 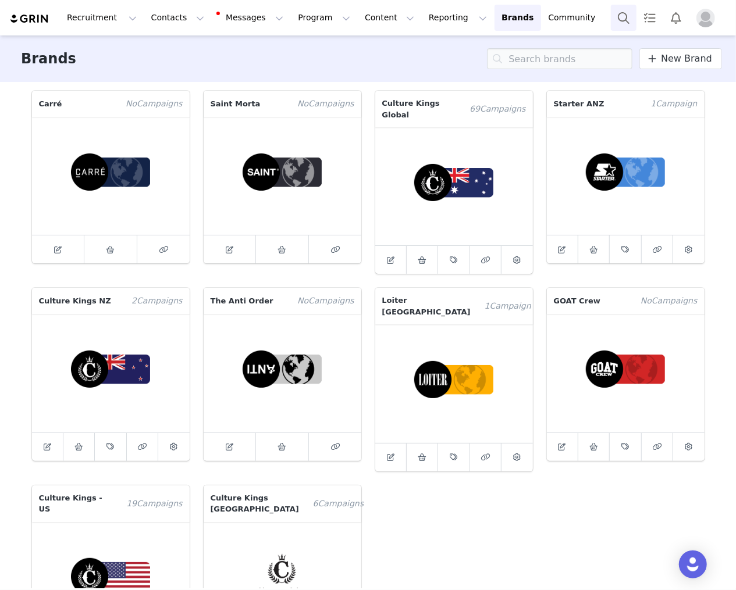 I want to click on img: placeholder-profile.jpg, so click(x=705, y=18).